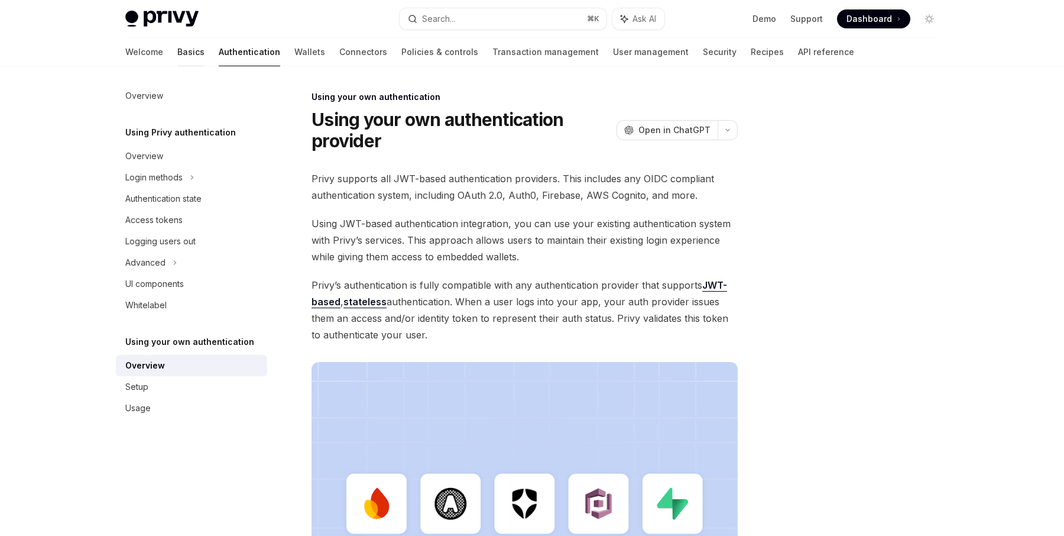  What do you see at coordinates (192, 408) in the screenshot?
I see `a: Usage` at bounding box center [192, 408].